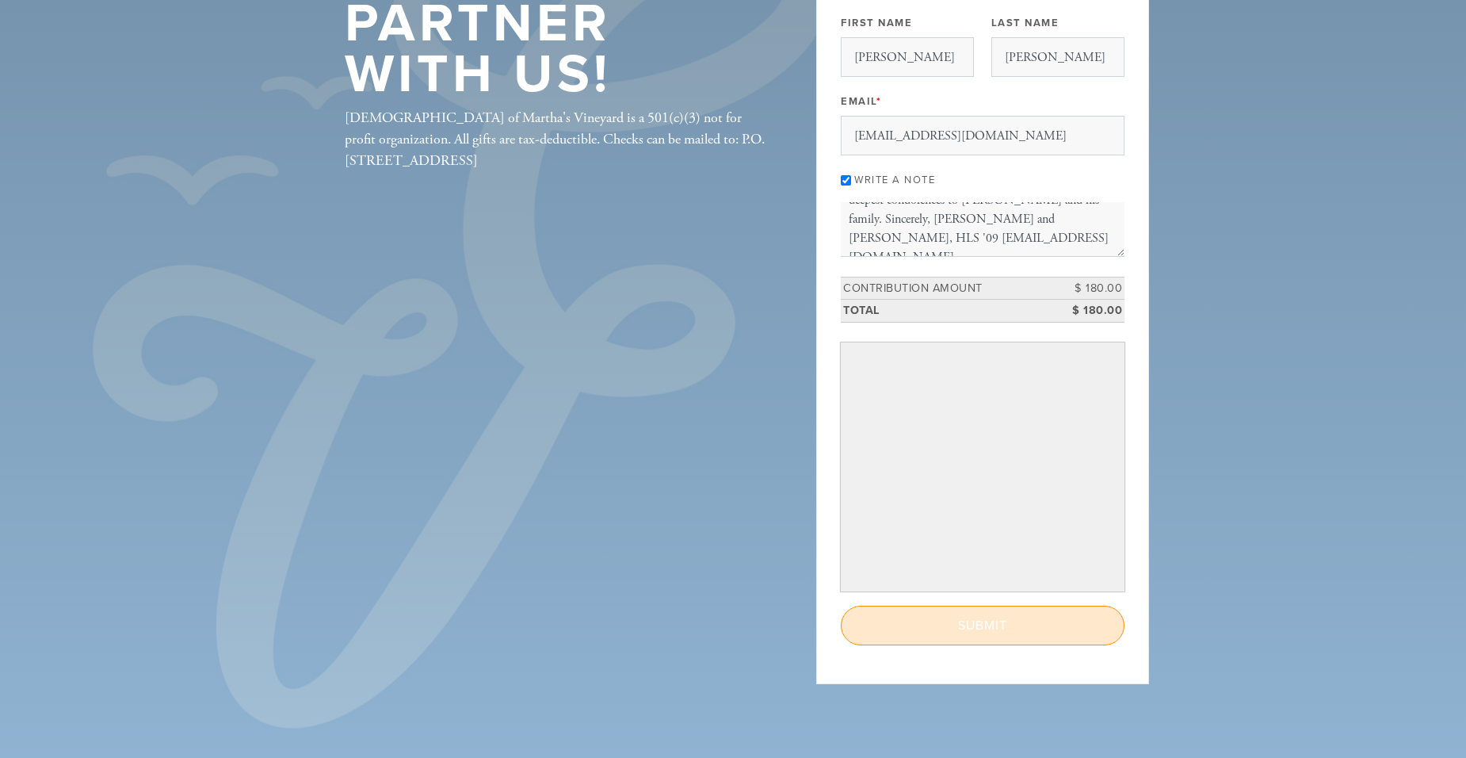 The width and height of the screenshot is (1466, 758). What do you see at coordinates (877, 23) in the screenshot?
I see `label: First Name` at bounding box center [877, 23].